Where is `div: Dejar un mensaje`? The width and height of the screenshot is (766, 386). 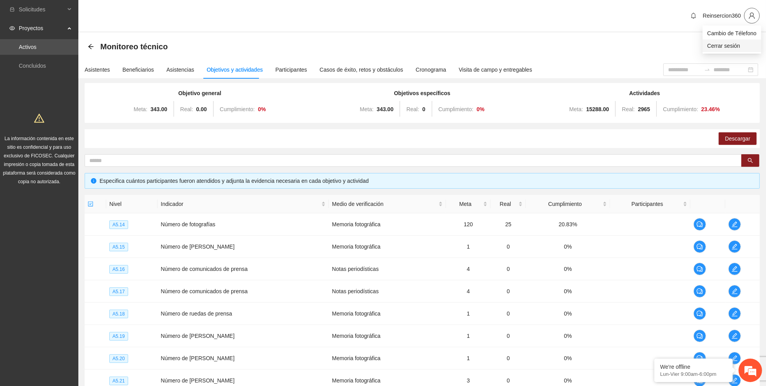 div: Dejar un mensaje is located at coordinates (86, 45).